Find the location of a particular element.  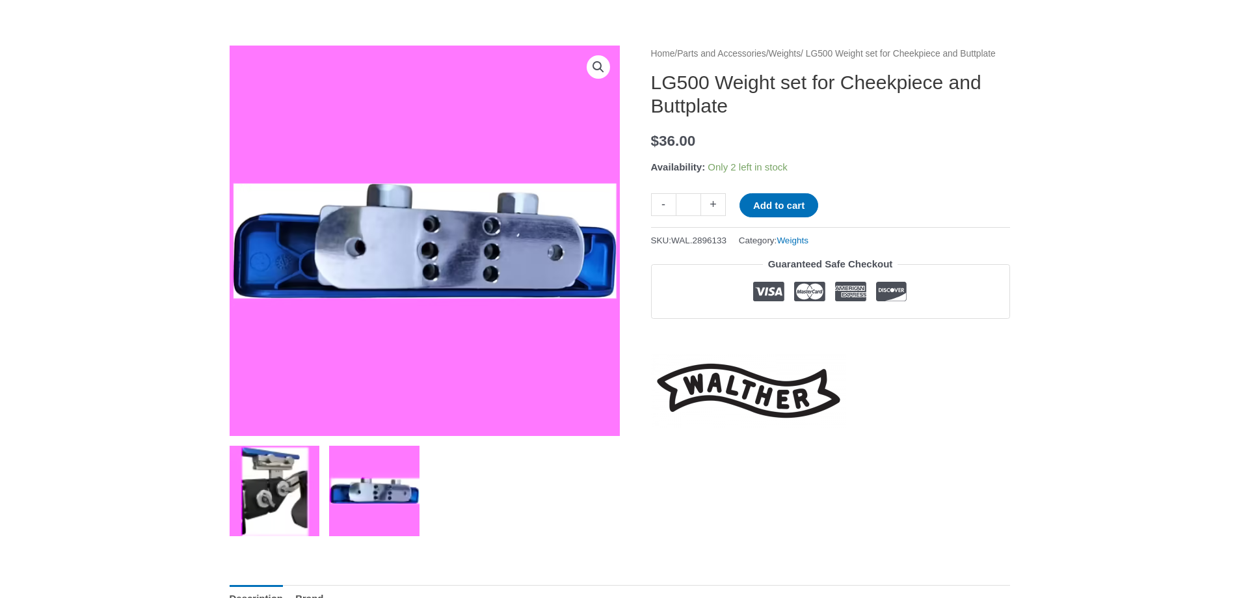

button: Add to cart is located at coordinates (779, 205).